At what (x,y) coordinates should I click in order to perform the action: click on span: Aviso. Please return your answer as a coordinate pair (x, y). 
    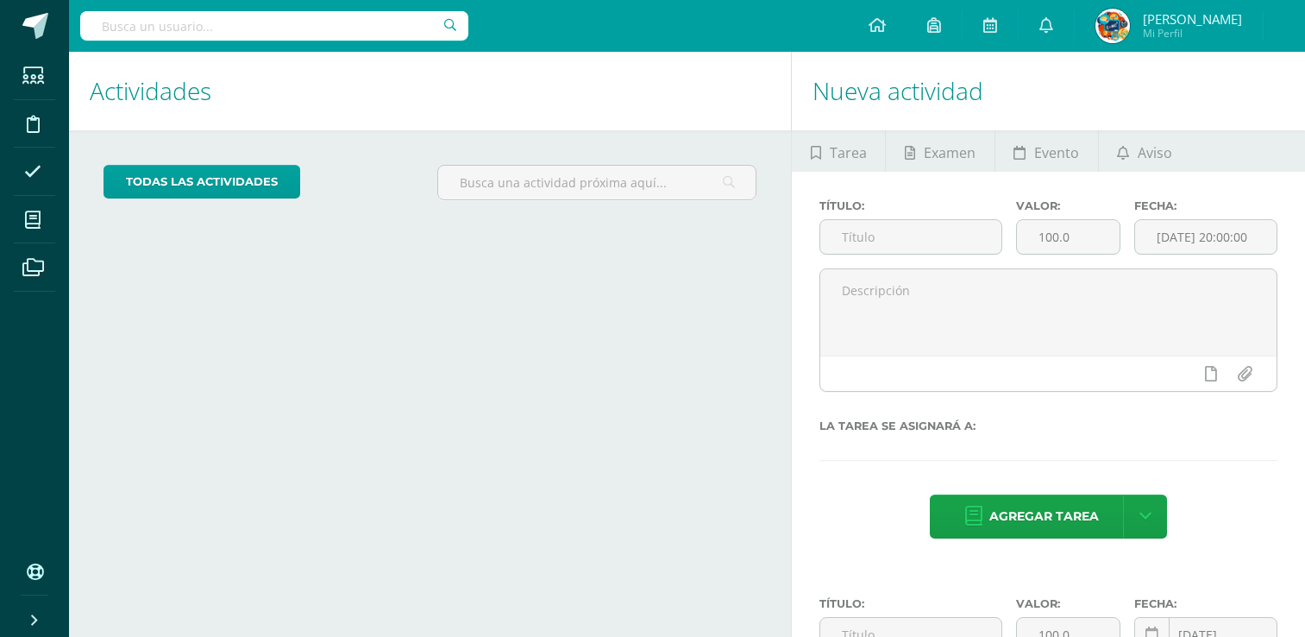
    Looking at the image, I should click on (1155, 153).